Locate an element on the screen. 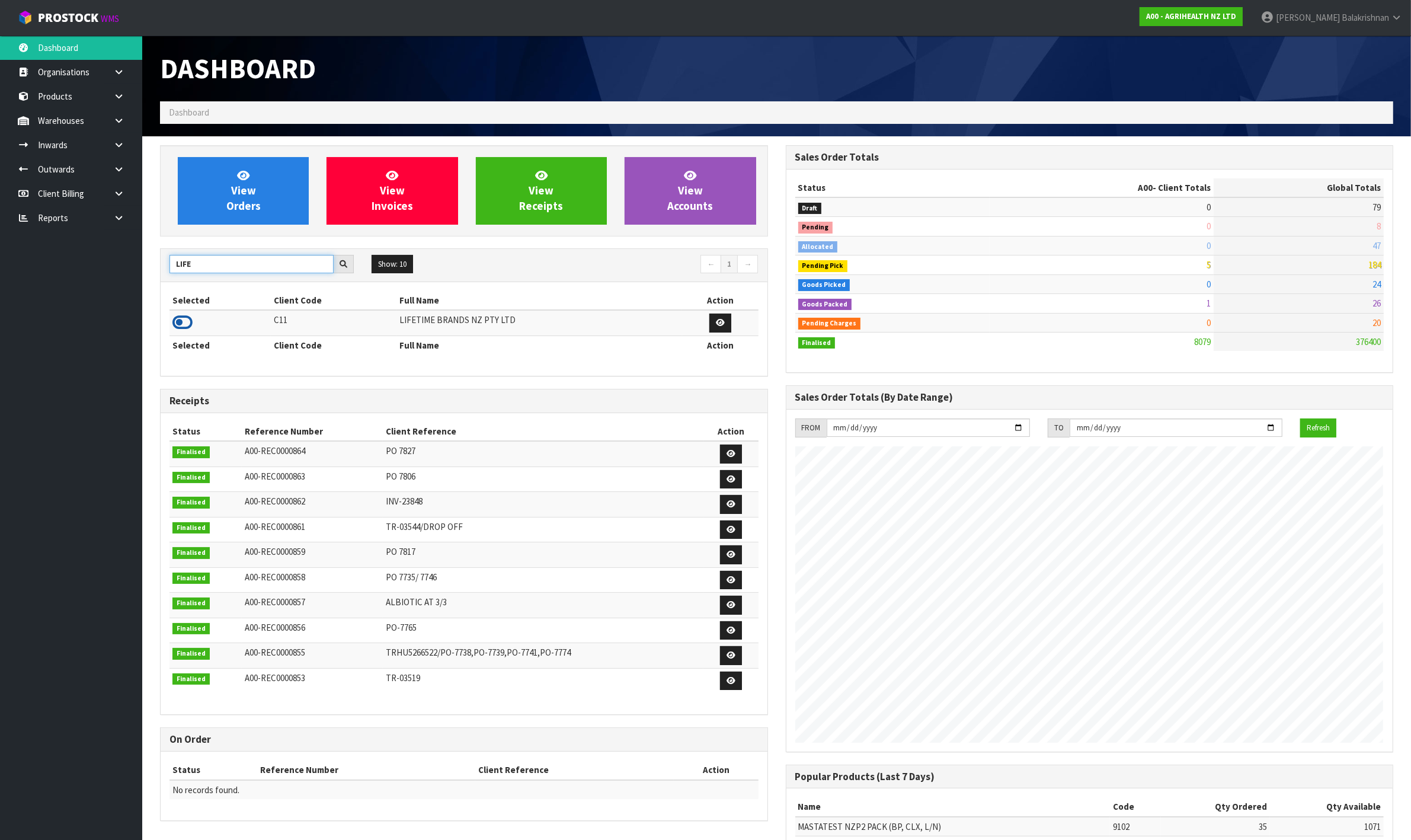 The width and height of the screenshot is (1411, 840). a: ViewReceipts is located at coordinates (541, 191).